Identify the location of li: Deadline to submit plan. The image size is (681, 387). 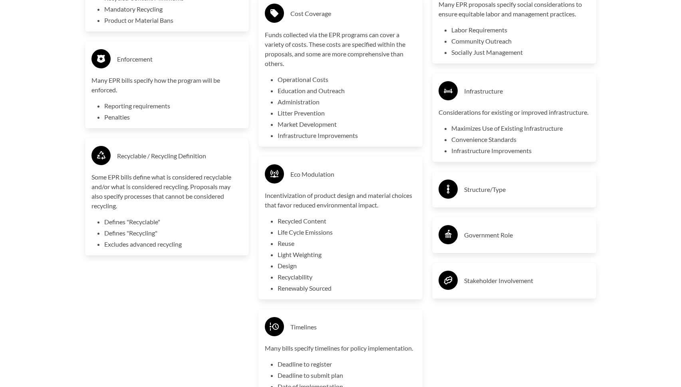
(347, 375).